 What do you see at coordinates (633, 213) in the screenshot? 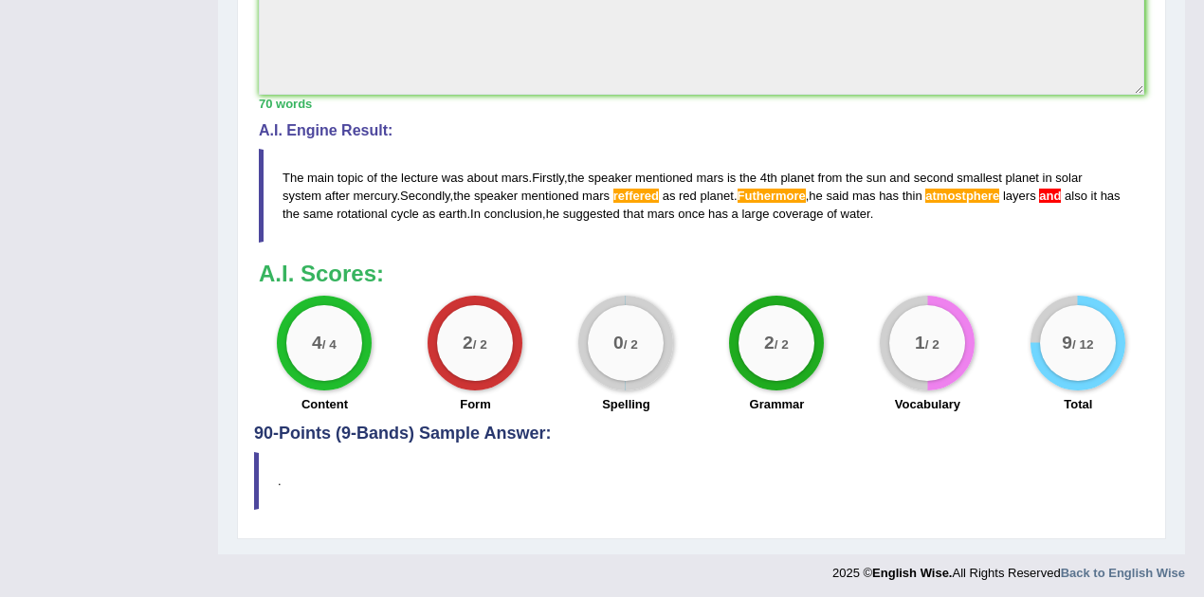
I see `span: that` at bounding box center [633, 213].